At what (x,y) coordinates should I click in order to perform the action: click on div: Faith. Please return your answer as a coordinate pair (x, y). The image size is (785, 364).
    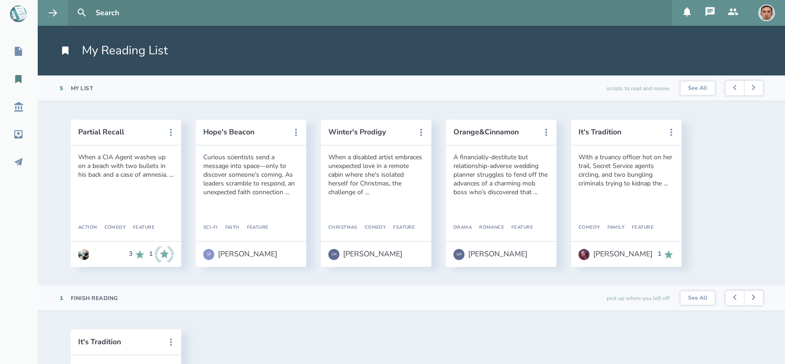
    Looking at the image, I should click on (228, 228).